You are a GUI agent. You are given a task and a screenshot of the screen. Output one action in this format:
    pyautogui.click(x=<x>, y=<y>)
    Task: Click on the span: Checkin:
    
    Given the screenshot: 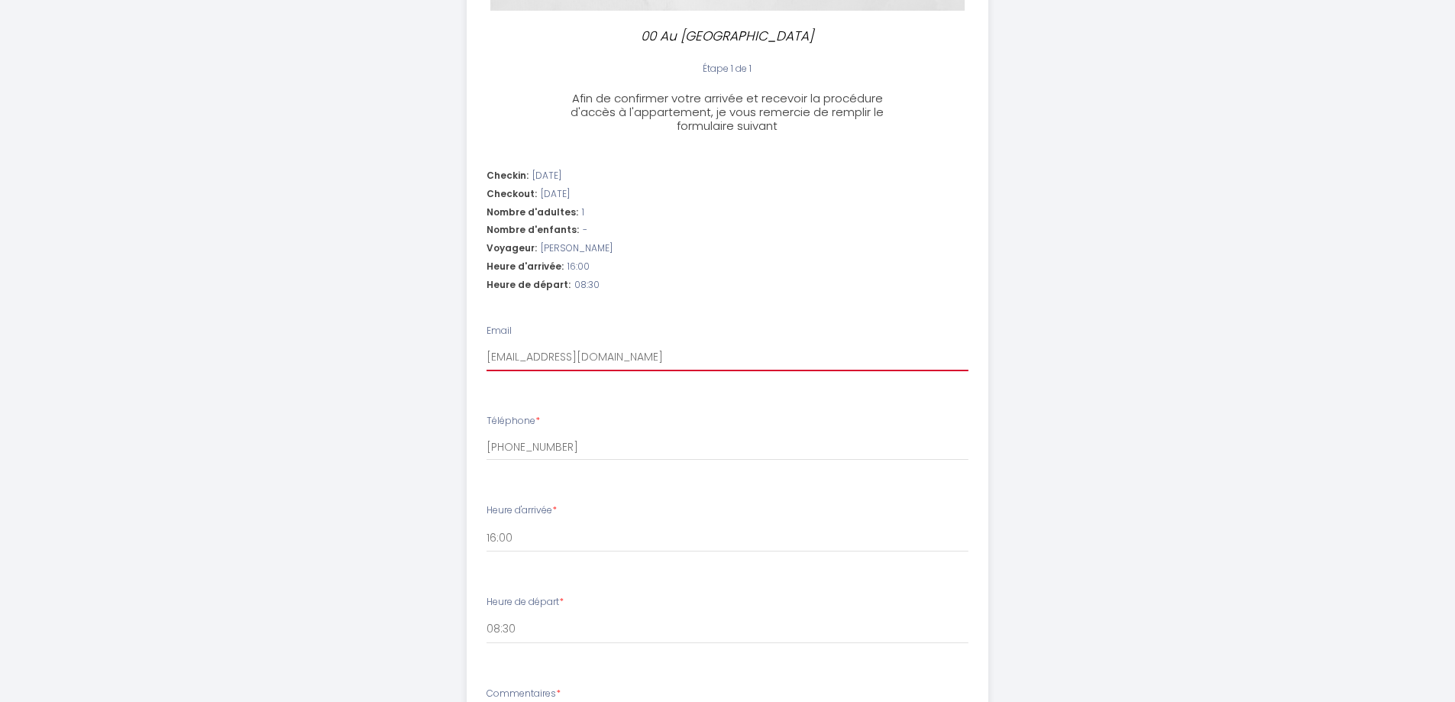 What is the action you would take?
    pyautogui.click(x=507, y=176)
    